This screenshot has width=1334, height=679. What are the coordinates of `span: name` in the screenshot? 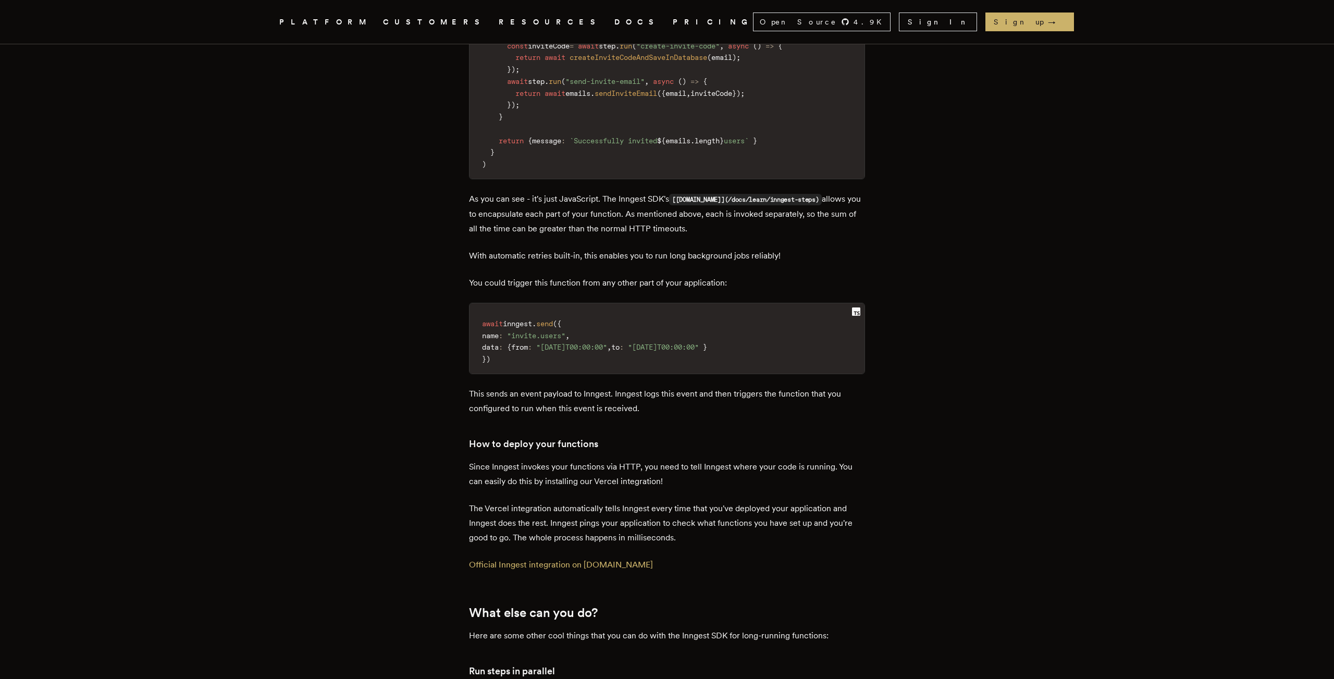 It's located at (490, 336).